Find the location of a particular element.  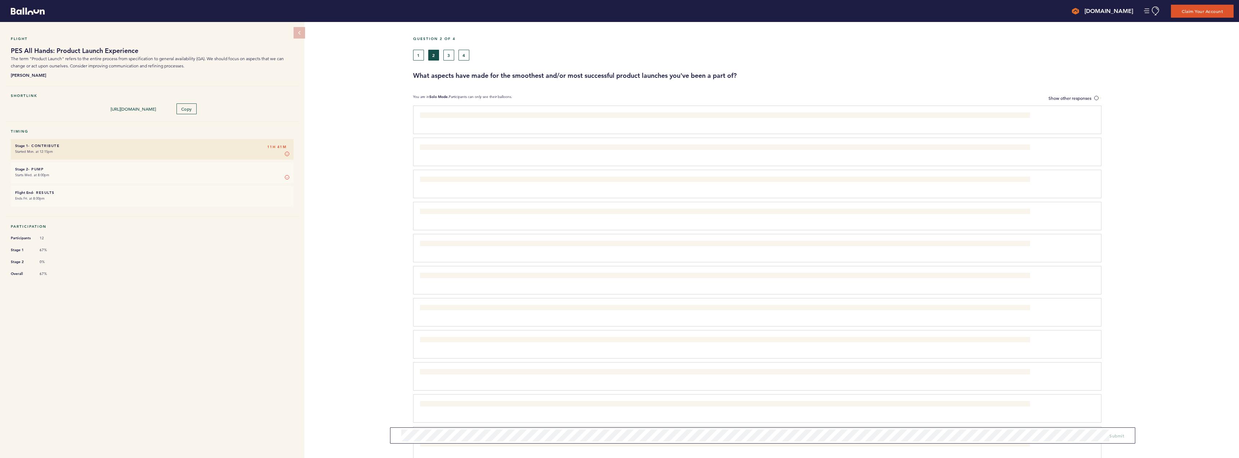

h5: Flight is located at coordinates (152, 39).